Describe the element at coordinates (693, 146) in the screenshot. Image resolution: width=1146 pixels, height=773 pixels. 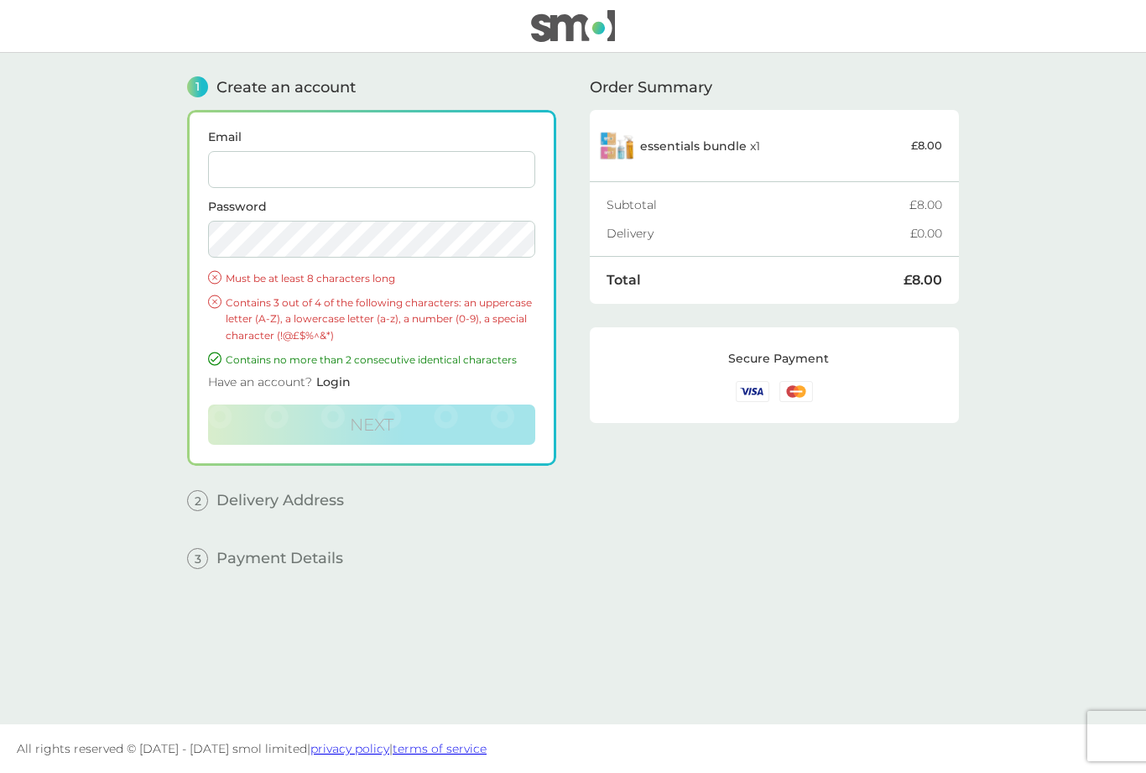
I see `span: essentials bundle` at that location.